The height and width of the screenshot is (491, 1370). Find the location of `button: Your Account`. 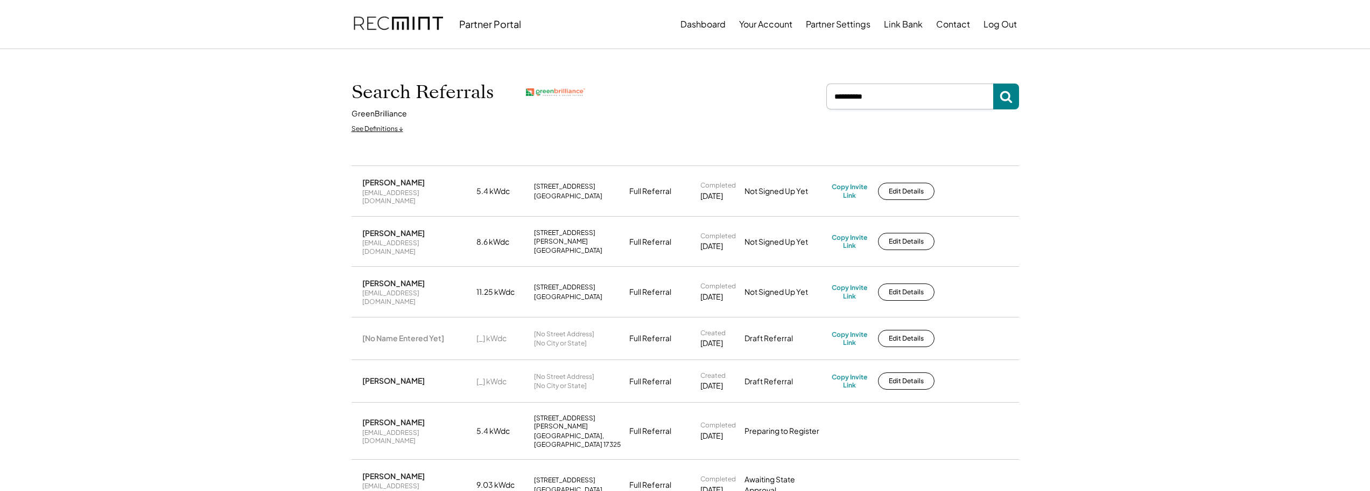

button: Your Account is located at coordinates (766, 24).